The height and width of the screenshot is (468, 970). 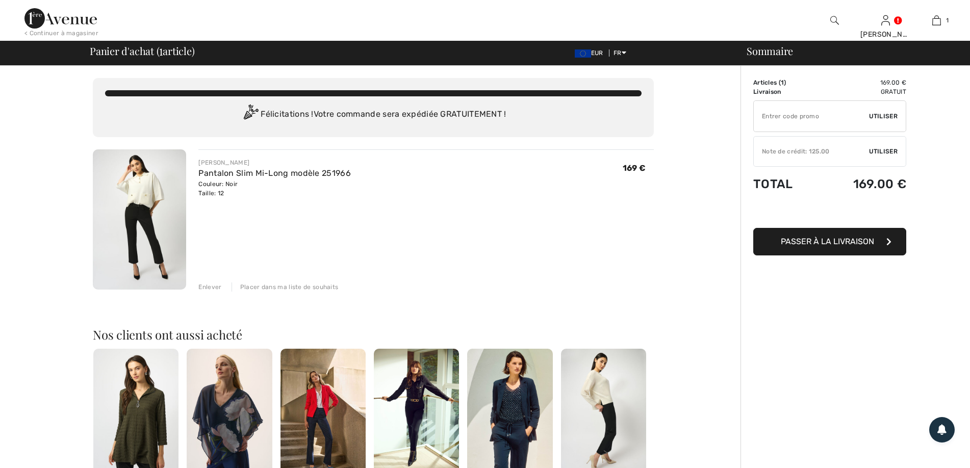 I want to click on button: Passer à la livraison, so click(x=830, y=242).